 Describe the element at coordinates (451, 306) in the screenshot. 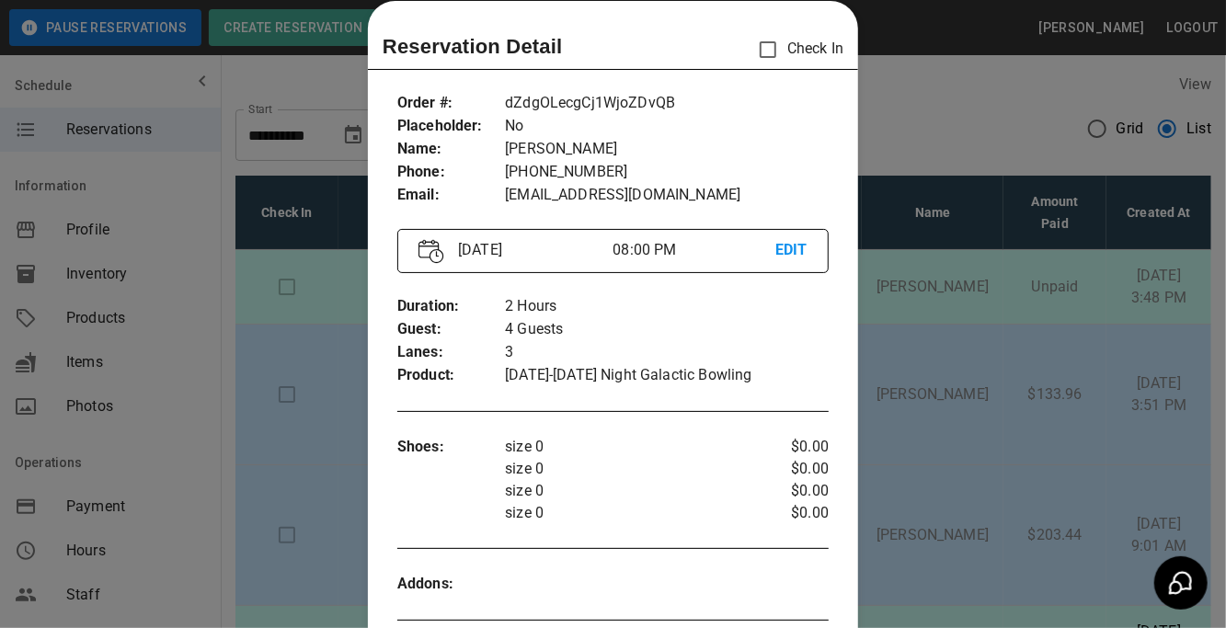

I see `p: Duration :` at that location.